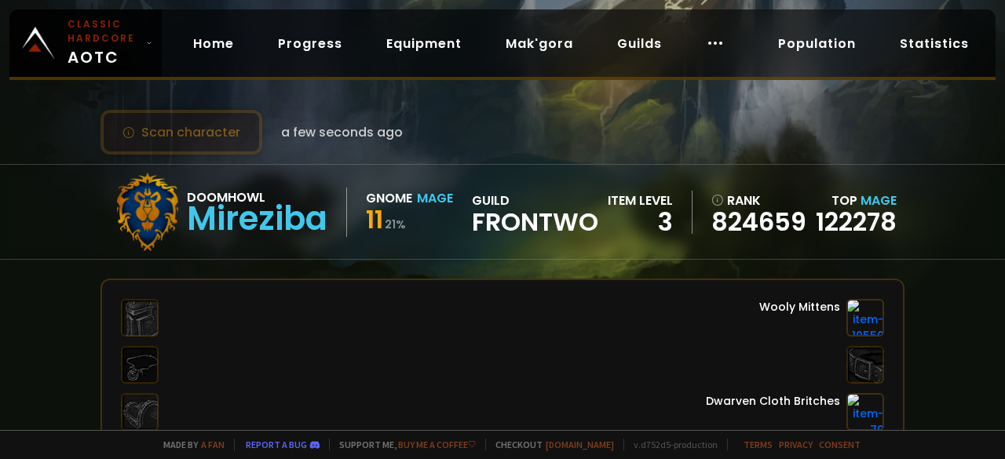 The width and height of the screenshot is (1005, 459). Describe the element at coordinates (759, 222) in the screenshot. I see `a: 824659` at that location.